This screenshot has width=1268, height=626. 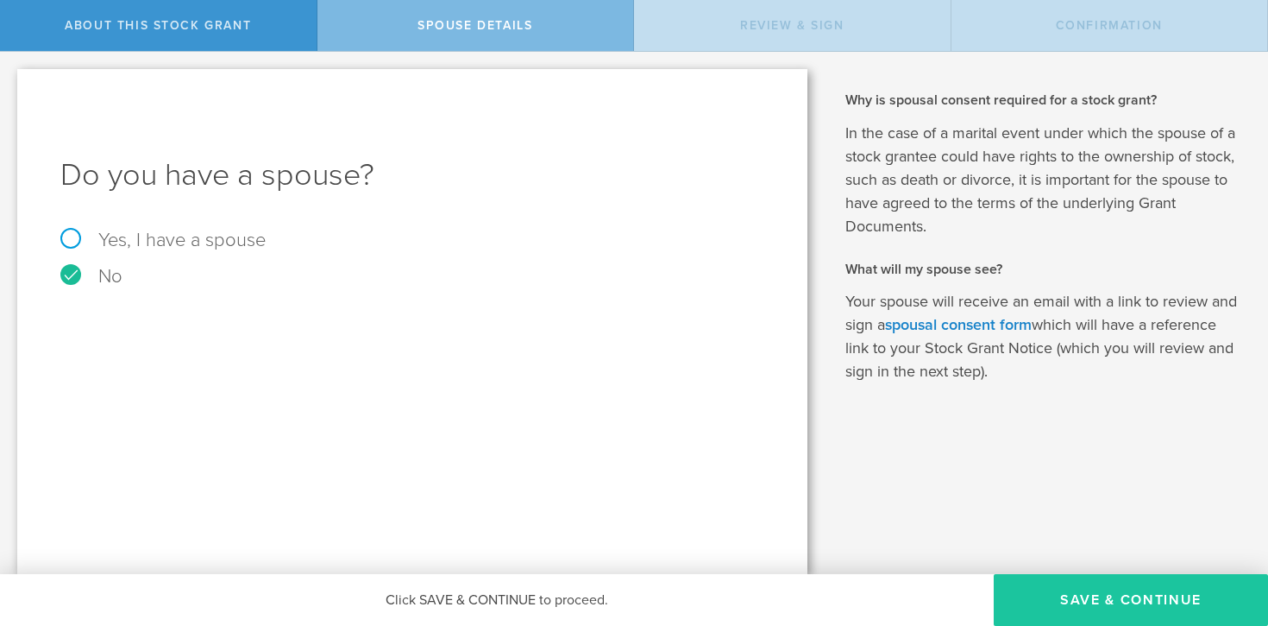 I want to click on a: spousal consent form, so click(x=959, y=324).